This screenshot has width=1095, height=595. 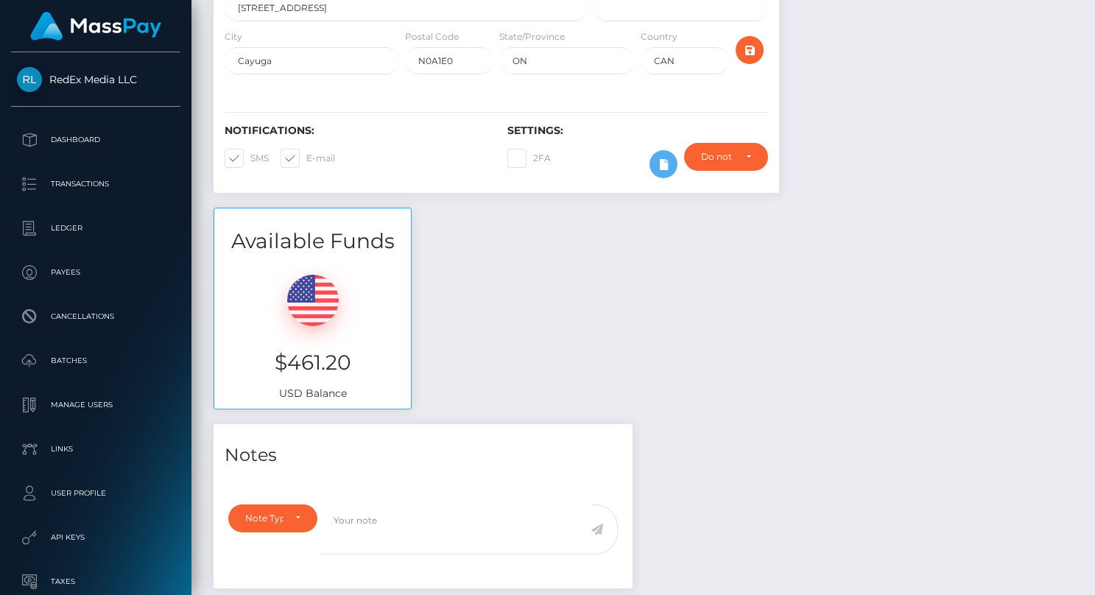 What do you see at coordinates (96, 184) in the screenshot?
I see `p: Transactions` at bounding box center [96, 184].